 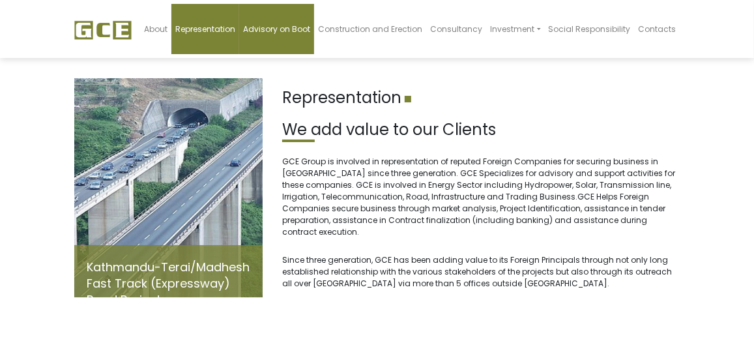 What do you see at coordinates (512, 29) in the screenshot?
I see `span: Investment` at bounding box center [512, 29].